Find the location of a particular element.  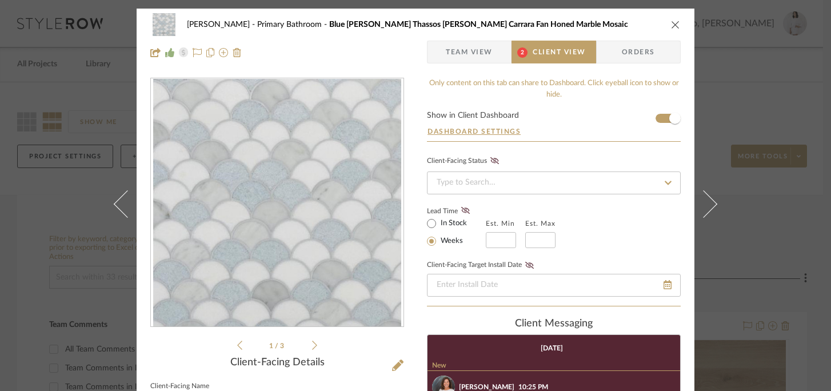

div: Client-Facing Details is located at coordinates (277, 363).